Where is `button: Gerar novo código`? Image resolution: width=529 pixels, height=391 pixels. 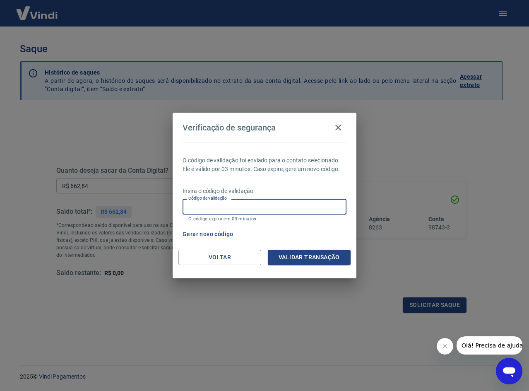 button: Gerar novo código is located at coordinates (208, 234).